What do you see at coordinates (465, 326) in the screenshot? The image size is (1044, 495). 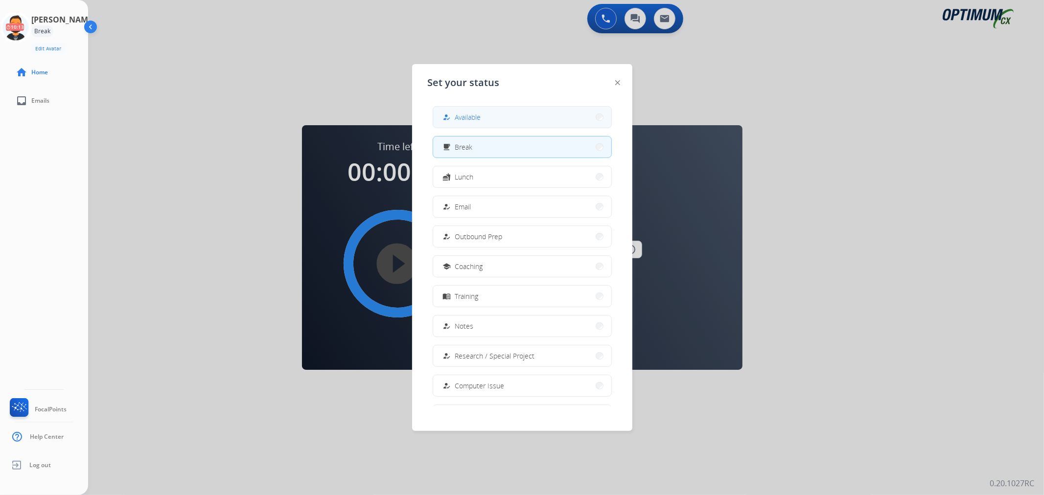 I see `span: Notes` at bounding box center [465, 326].